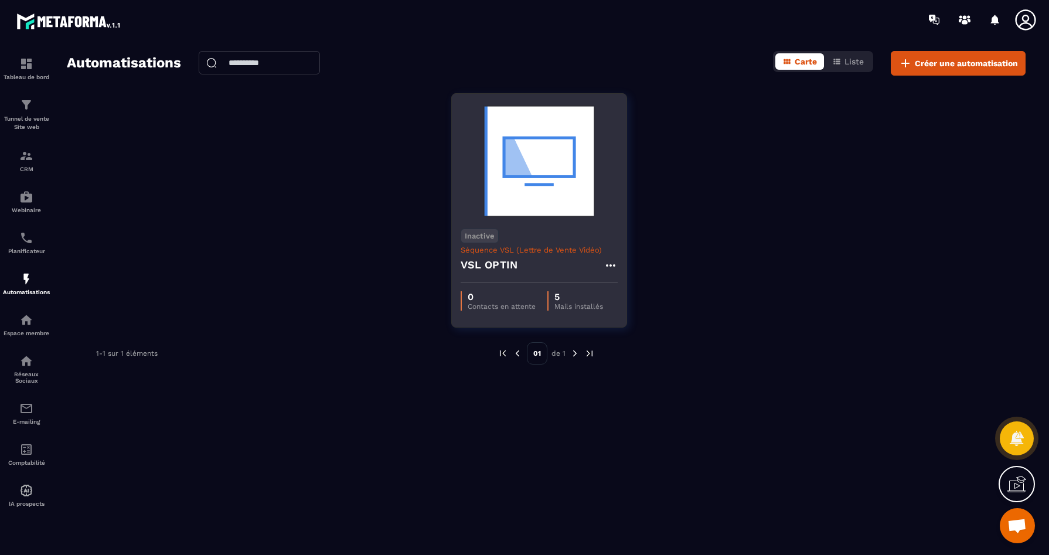 This screenshot has height=555, width=1049. I want to click on a: emailemailE-mailing, so click(26, 413).